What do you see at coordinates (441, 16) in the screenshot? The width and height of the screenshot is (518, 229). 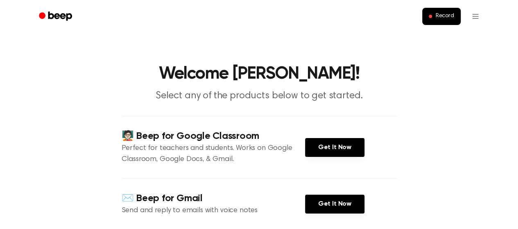 I see `button: Record` at bounding box center [441, 16].